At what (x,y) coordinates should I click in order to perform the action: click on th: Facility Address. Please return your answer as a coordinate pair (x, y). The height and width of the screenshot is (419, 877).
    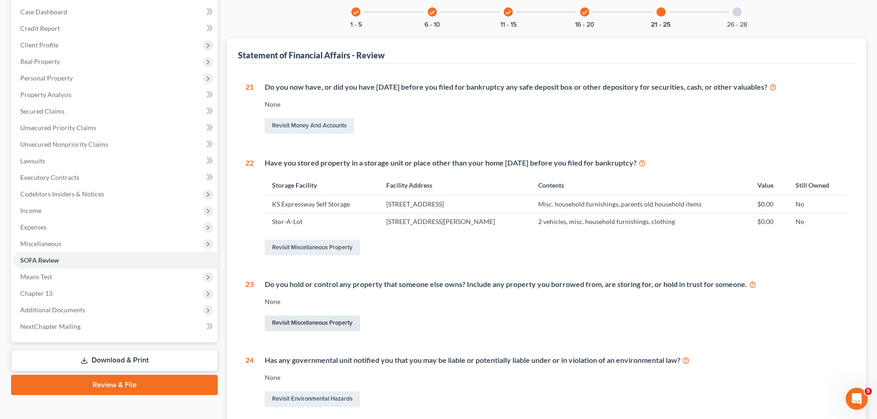
    Looking at the image, I should click on (455, 185).